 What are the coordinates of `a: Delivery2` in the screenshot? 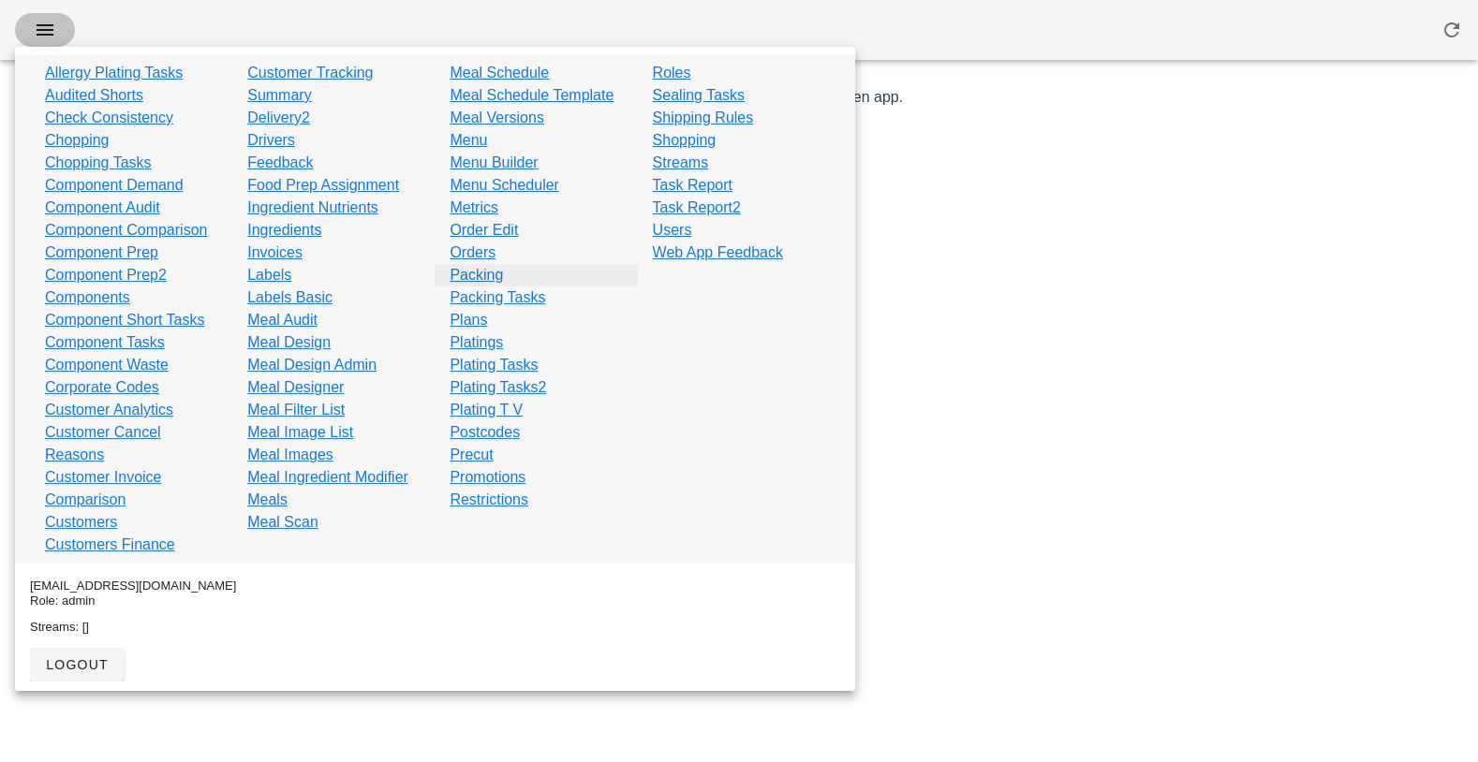 It's located at (278, 118).